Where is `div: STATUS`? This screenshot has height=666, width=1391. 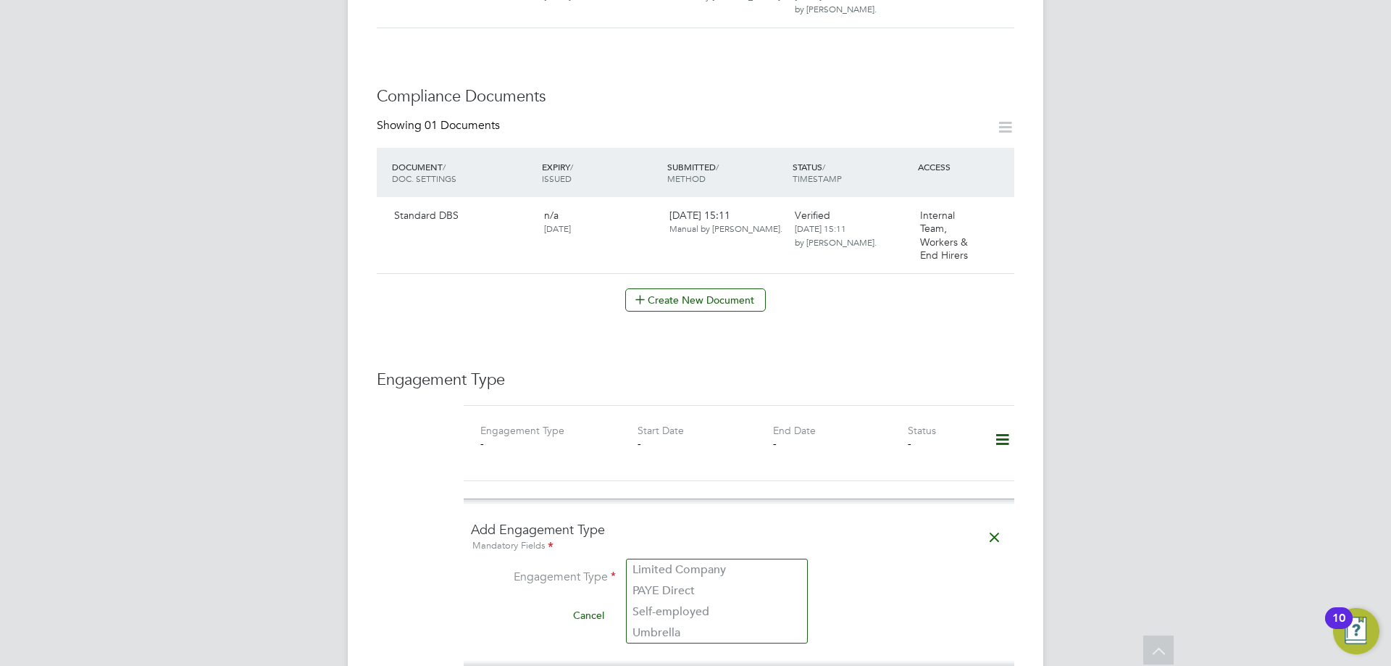 div: STATUS is located at coordinates (851, 172).